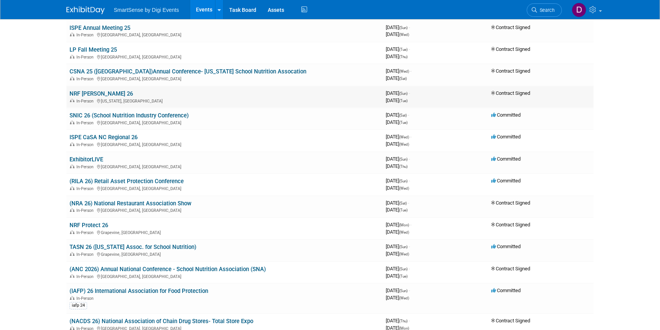  Describe the element at coordinates (89, 225) in the screenshot. I see `a: NRF Protect 26` at that location.